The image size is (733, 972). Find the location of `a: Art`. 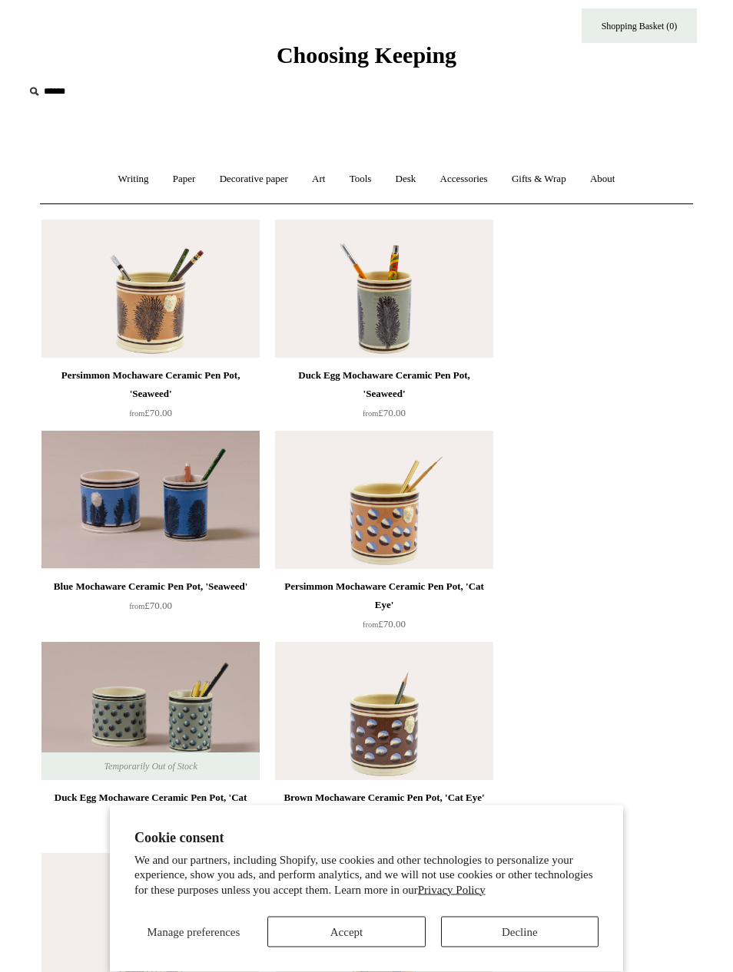

a: Art is located at coordinates (318, 180).